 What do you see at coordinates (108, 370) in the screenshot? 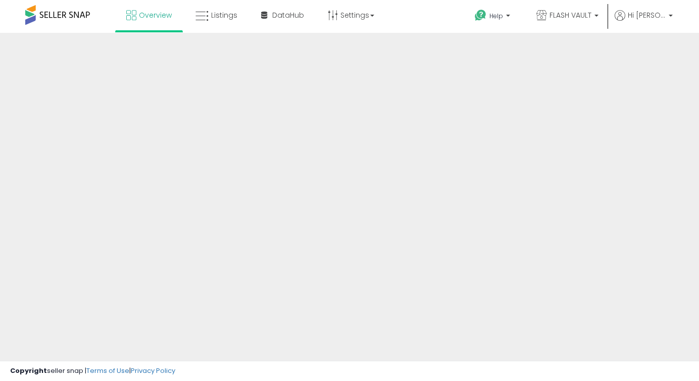
I see `a: Terms of Use` at bounding box center [108, 370].